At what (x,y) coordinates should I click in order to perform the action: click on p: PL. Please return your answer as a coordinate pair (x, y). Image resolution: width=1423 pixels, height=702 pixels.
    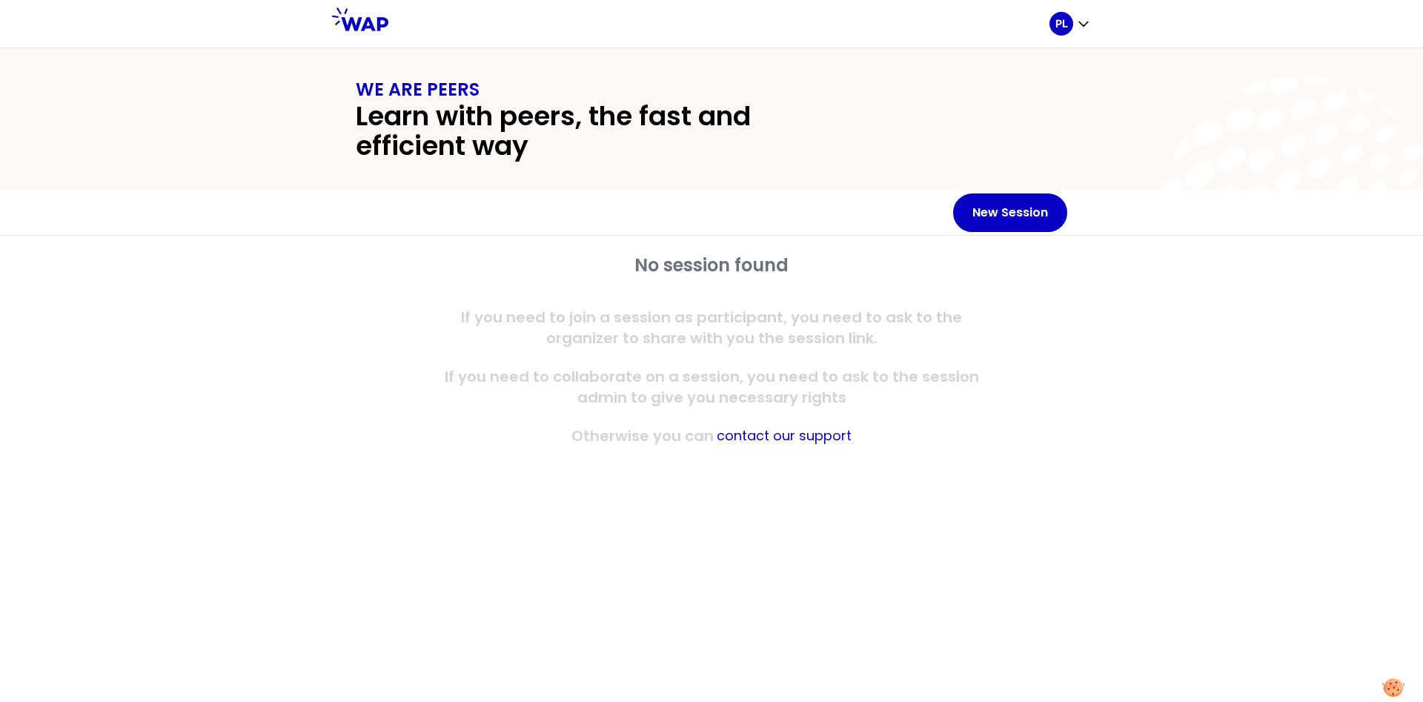
    Looking at the image, I should click on (1061, 24).